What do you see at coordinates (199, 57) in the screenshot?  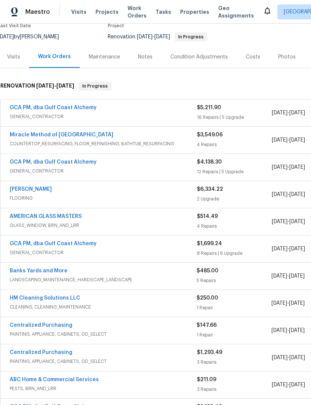 I see `div: Condition Adjustments` at bounding box center [199, 57].